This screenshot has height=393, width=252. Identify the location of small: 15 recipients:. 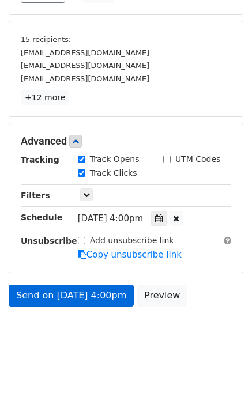
(45, 39).